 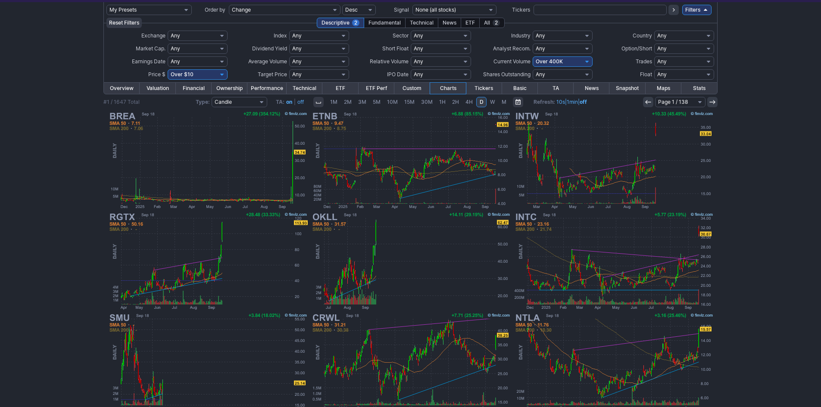 I want to click on a: W, so click(x=493, y=102).